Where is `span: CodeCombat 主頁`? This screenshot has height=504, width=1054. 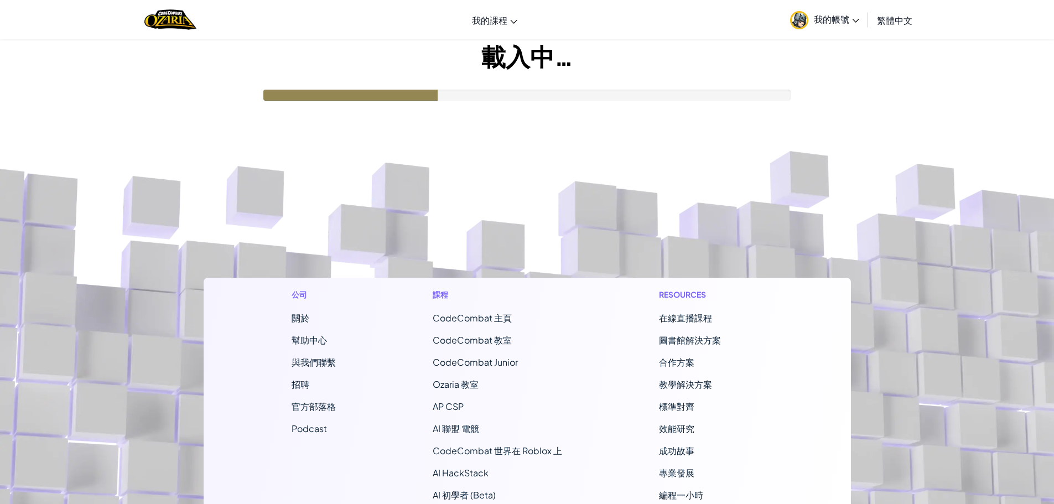
span: CodeCombat 主頁 is located at coordinates (472, 317).